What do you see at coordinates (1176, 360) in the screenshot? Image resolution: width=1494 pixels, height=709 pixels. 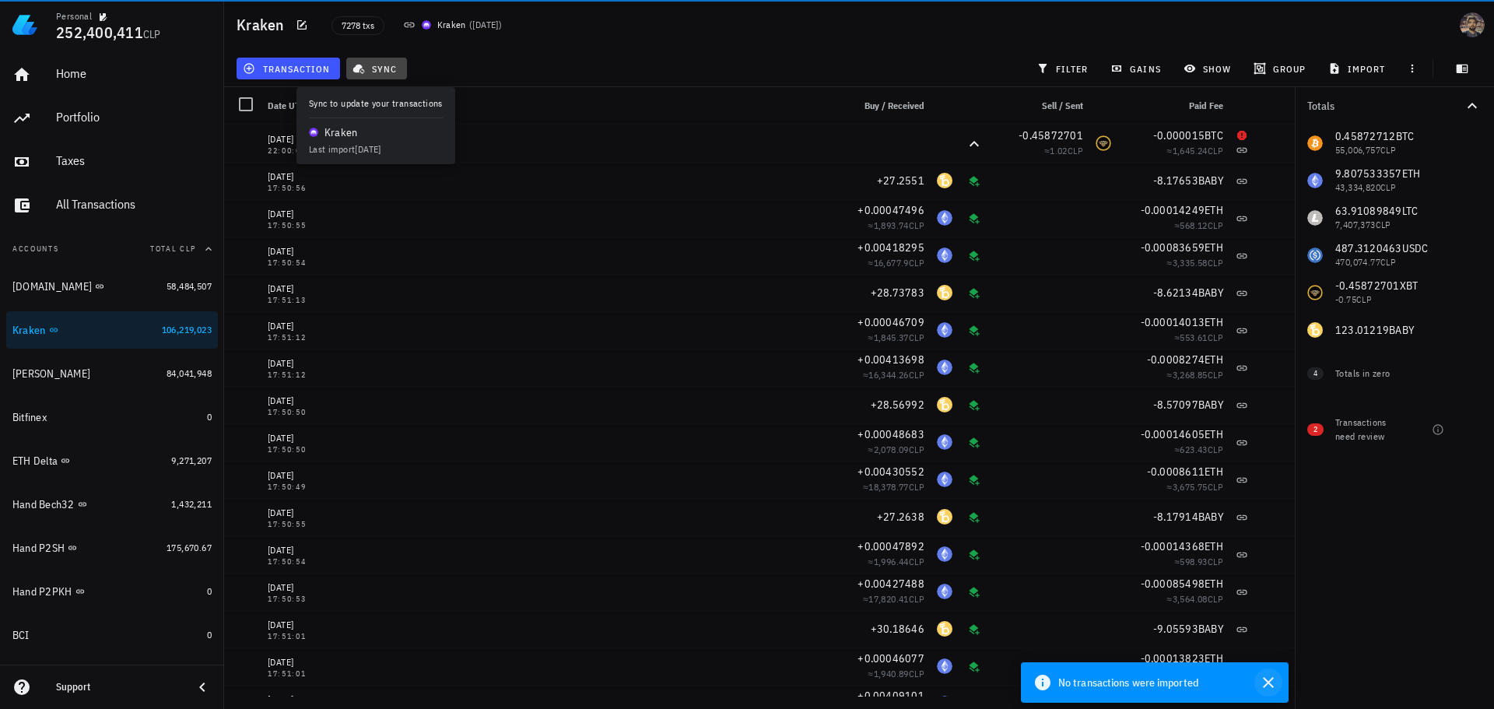 I see `span: -0.0008274` at bounding box center [1176, 360].